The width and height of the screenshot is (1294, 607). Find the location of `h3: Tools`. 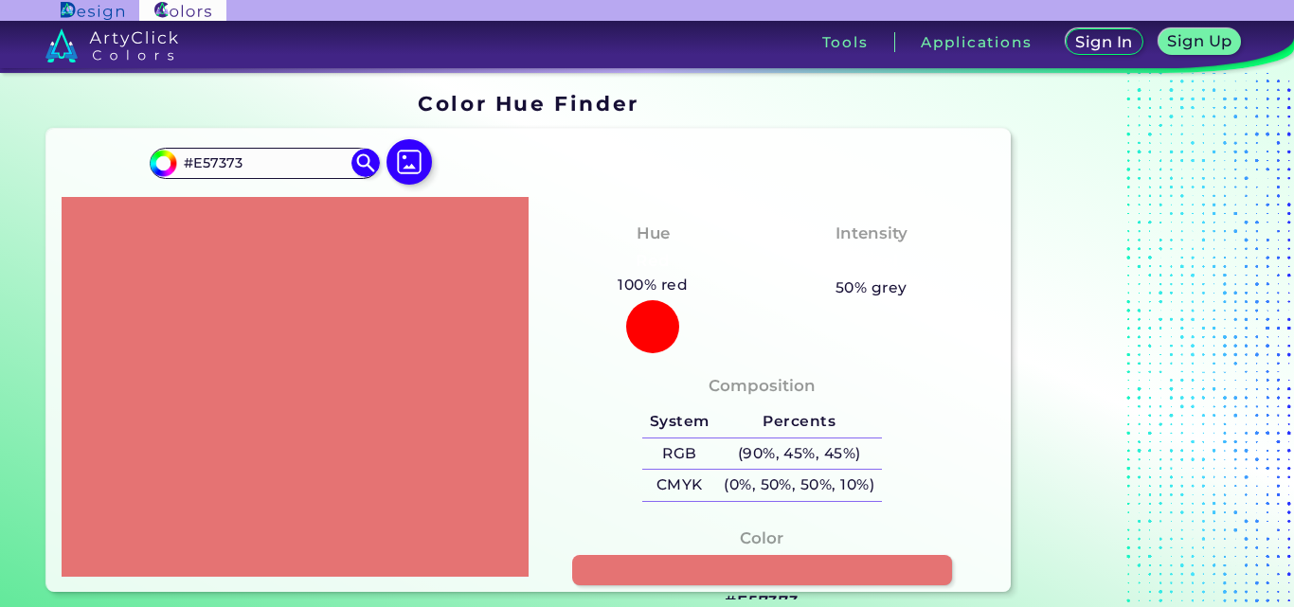

h3: Tools is located at coordinates (845, 42).